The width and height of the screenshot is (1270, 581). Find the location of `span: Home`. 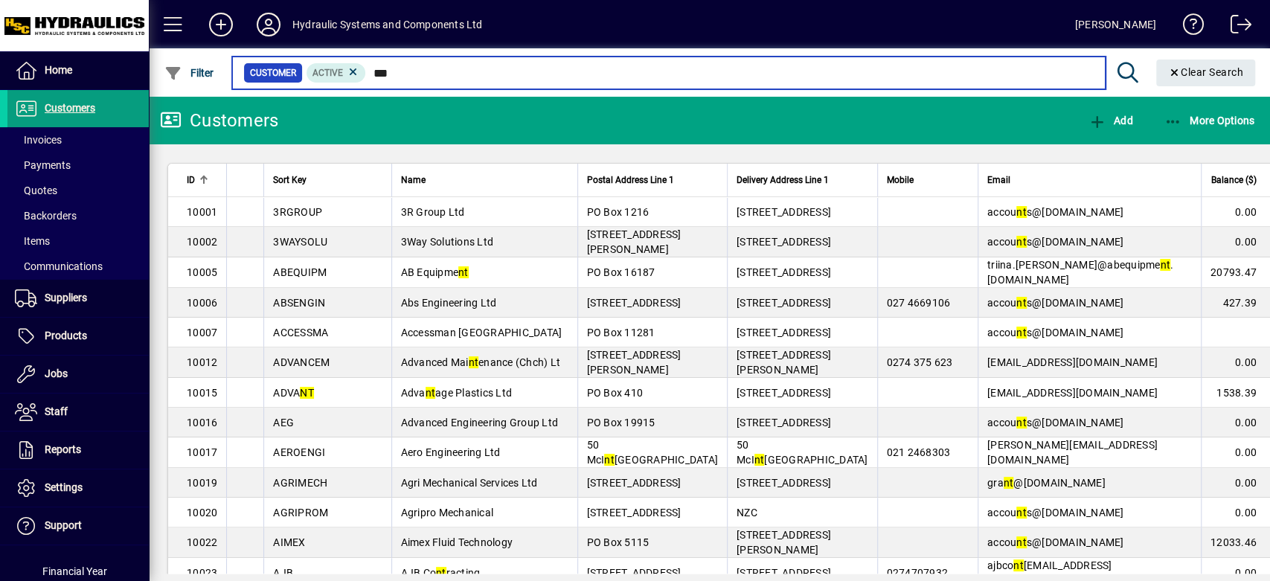

span: Home is located at coordinates (58, 70).